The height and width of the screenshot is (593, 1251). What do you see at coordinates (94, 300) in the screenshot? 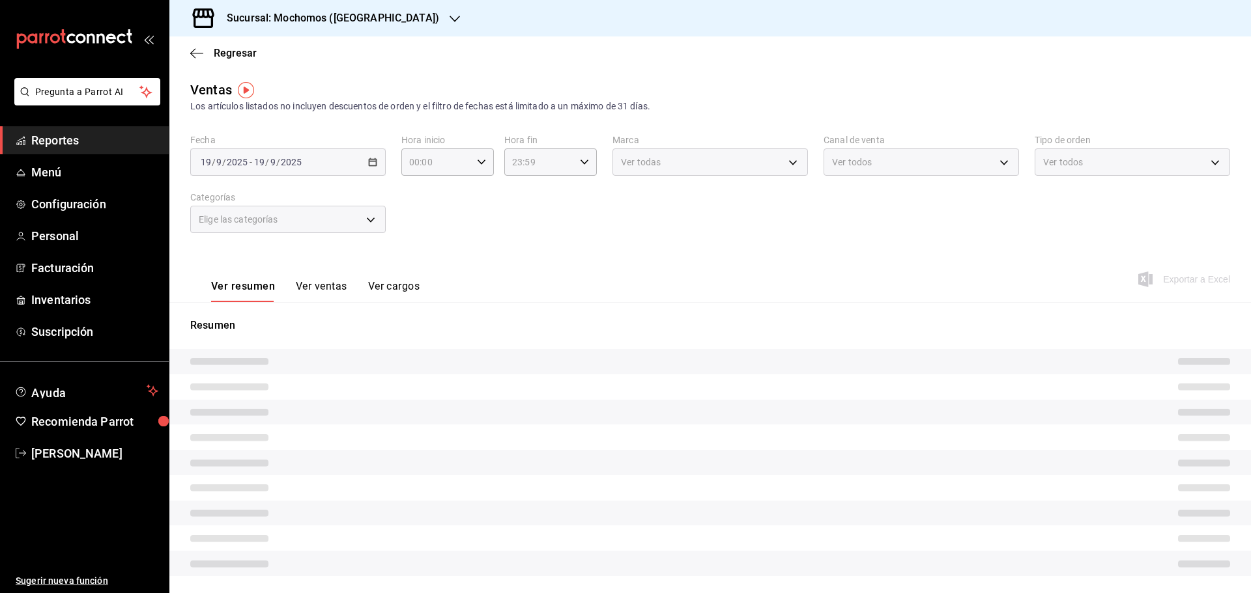
I see `span: Inventarios` at bounding box center [94, 300].